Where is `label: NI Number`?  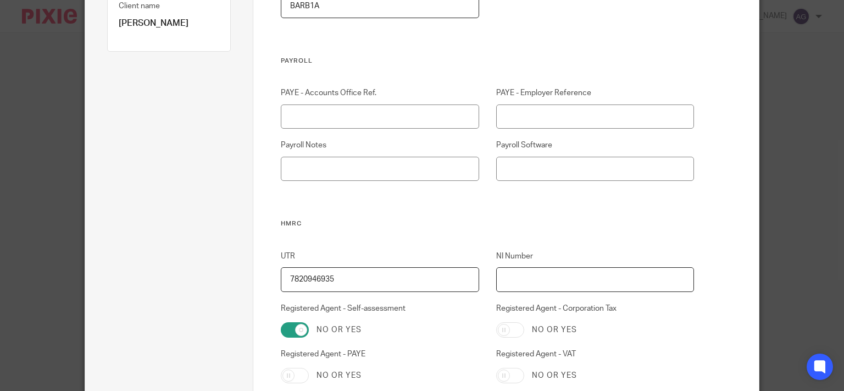
label: NI Number is located at coordinates (595, 256).